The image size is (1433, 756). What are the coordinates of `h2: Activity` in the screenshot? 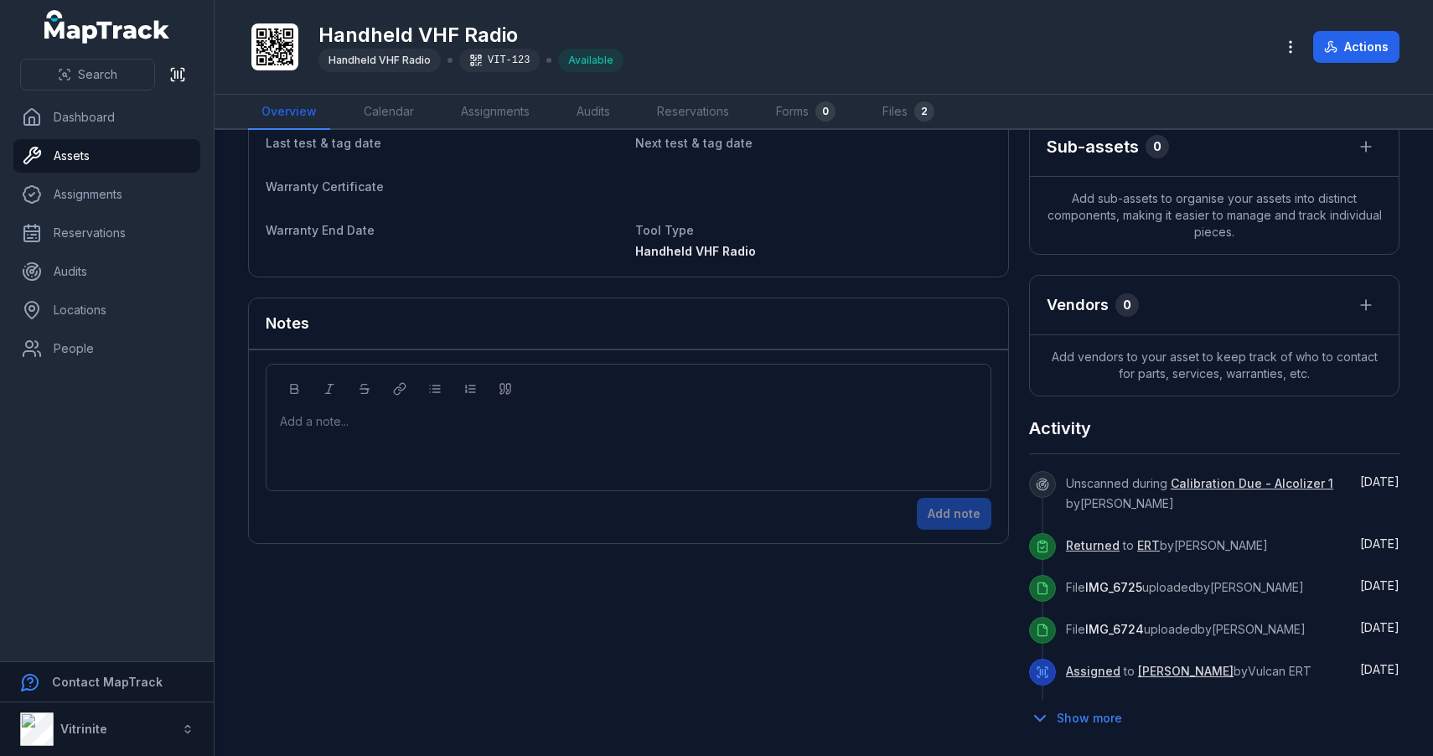 It's located at (1060, 428).